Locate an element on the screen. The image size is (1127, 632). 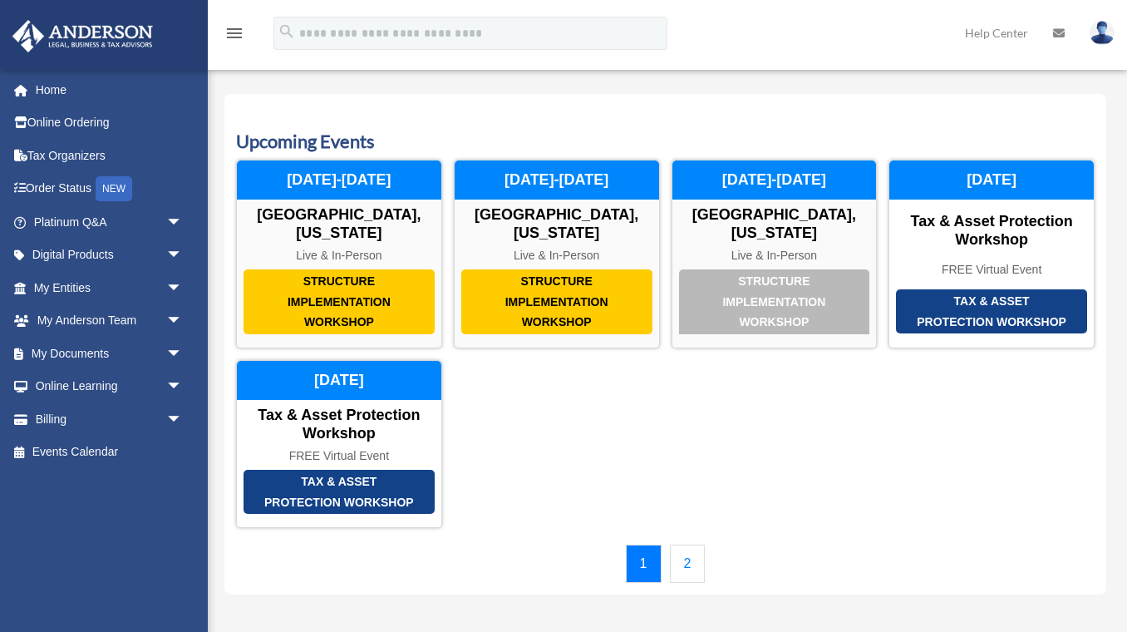
a: My Documentsarrow_drop_down is located at coordinates (110, 353).